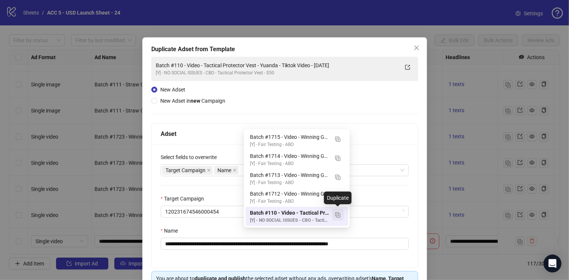  I want to click on input: Name, so click(285, 244).